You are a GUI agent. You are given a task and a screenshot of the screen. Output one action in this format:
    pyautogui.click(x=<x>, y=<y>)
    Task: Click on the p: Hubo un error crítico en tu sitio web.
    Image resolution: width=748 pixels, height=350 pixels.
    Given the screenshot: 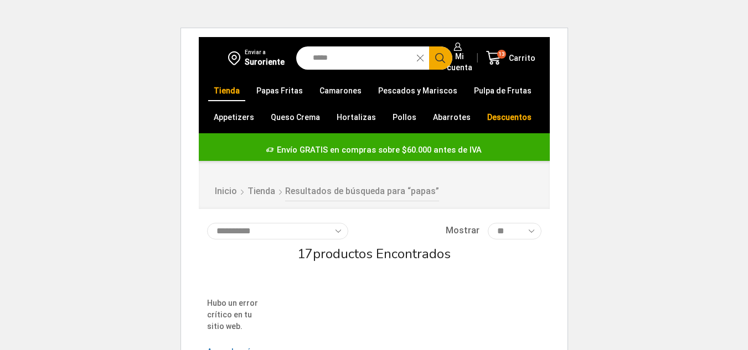 What is the action you would take?
    pyautogui.click(x=234, y=315)
    